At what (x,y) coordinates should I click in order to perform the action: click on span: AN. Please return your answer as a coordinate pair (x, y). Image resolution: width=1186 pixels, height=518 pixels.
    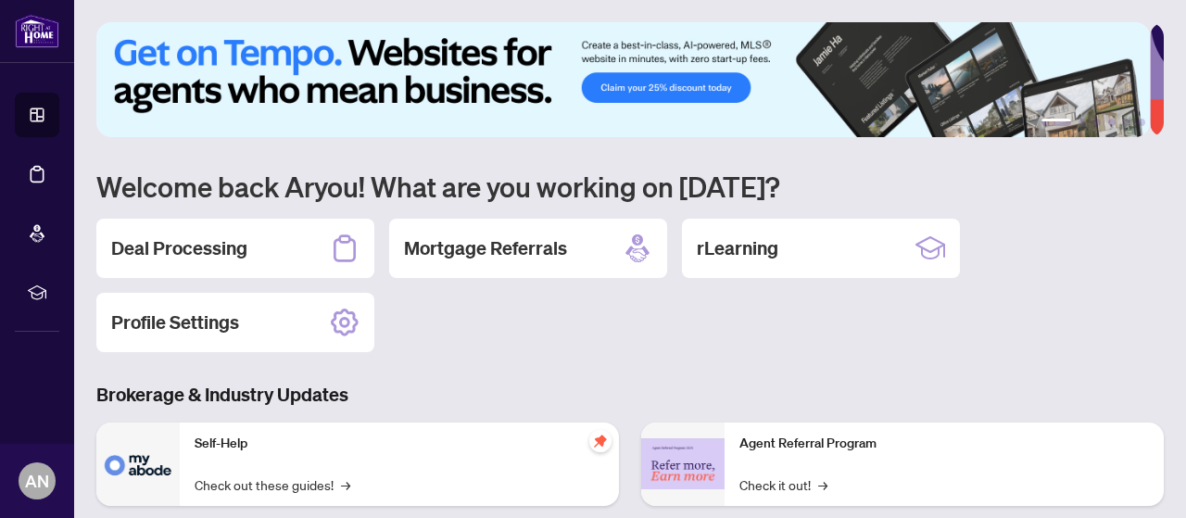
    Looking at the image, I should click on (37, 481).